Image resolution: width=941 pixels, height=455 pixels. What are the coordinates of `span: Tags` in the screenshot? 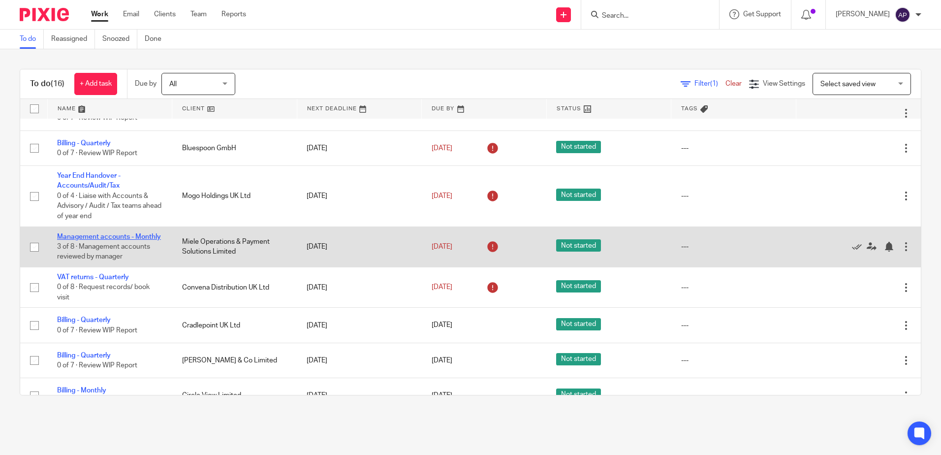 It's located at (689, 108).